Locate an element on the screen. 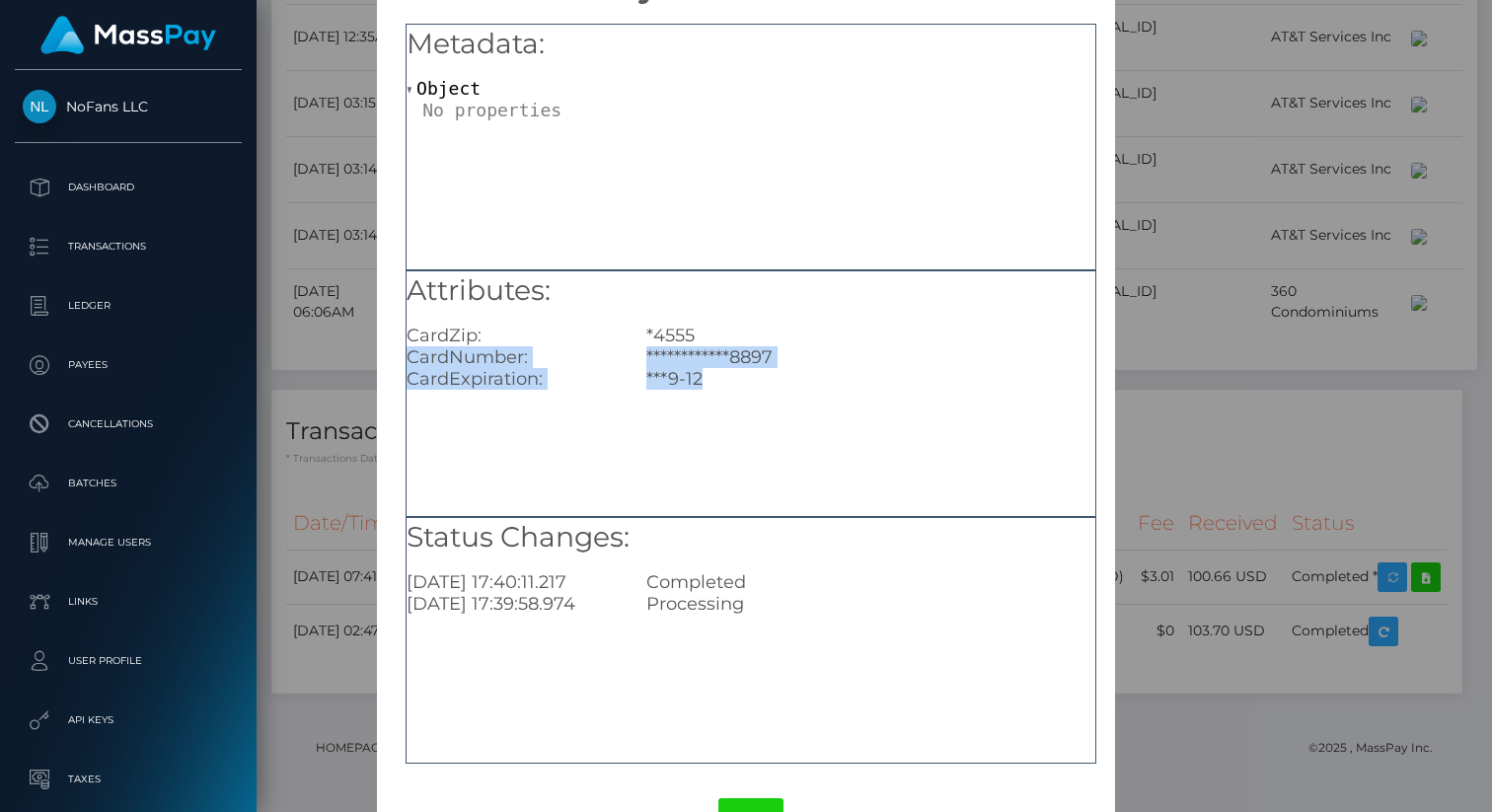 This screenshot has width=1492, height=812. div: CardNumber: is located at coordinates (511, 357).